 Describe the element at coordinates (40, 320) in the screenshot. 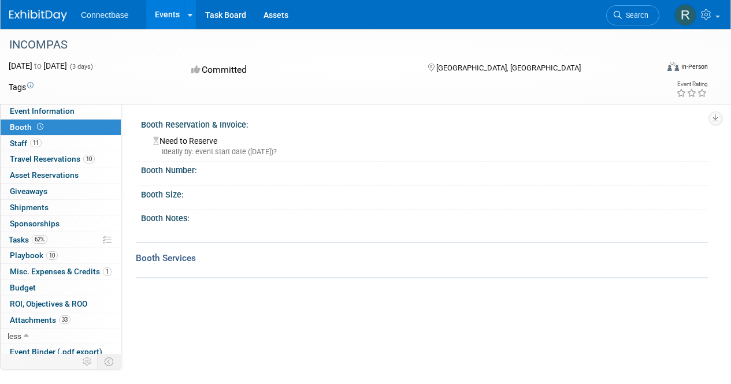

I see `span: Attachments` at that location.